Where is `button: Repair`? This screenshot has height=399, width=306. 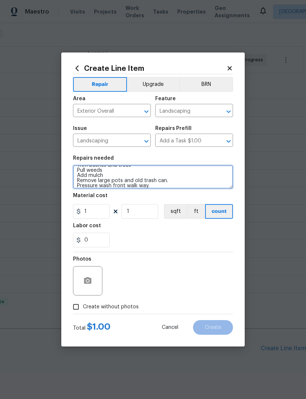 button: Repair is located at coordinates (100, 84).